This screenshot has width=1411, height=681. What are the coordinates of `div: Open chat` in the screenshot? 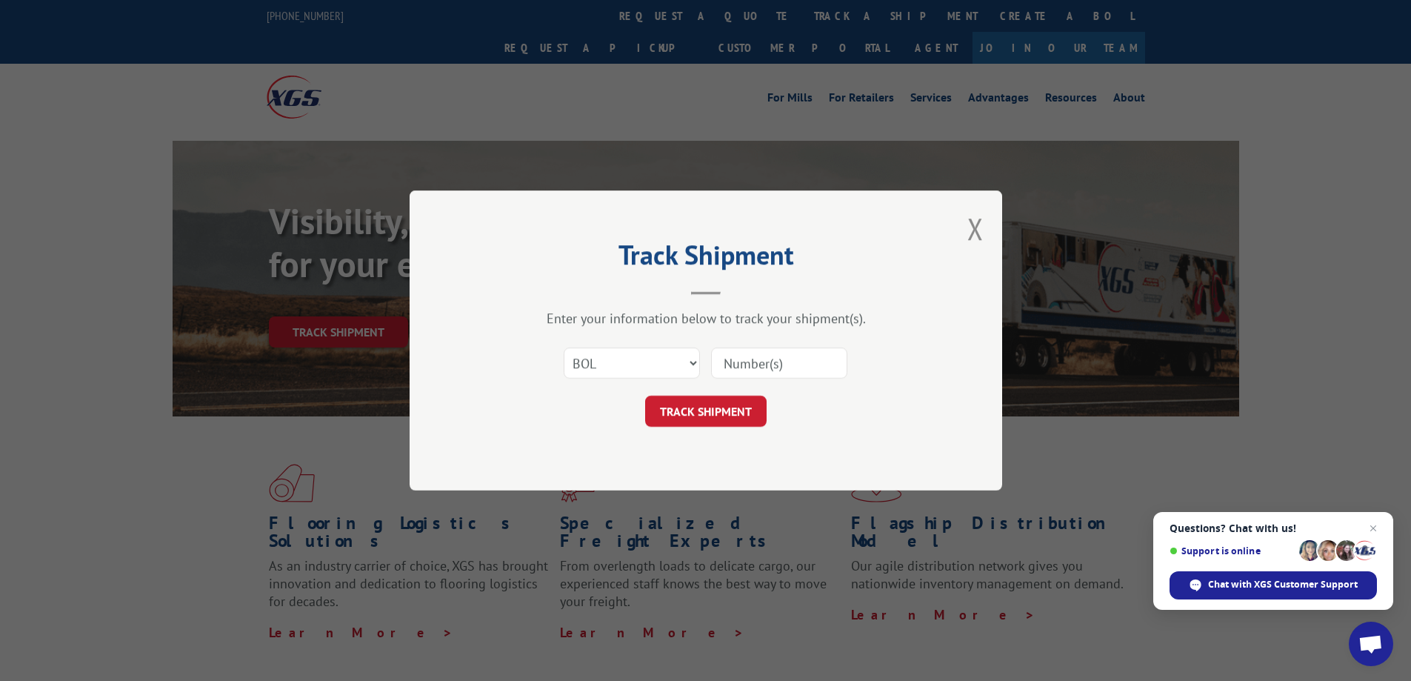 It's located at (1371, 644).